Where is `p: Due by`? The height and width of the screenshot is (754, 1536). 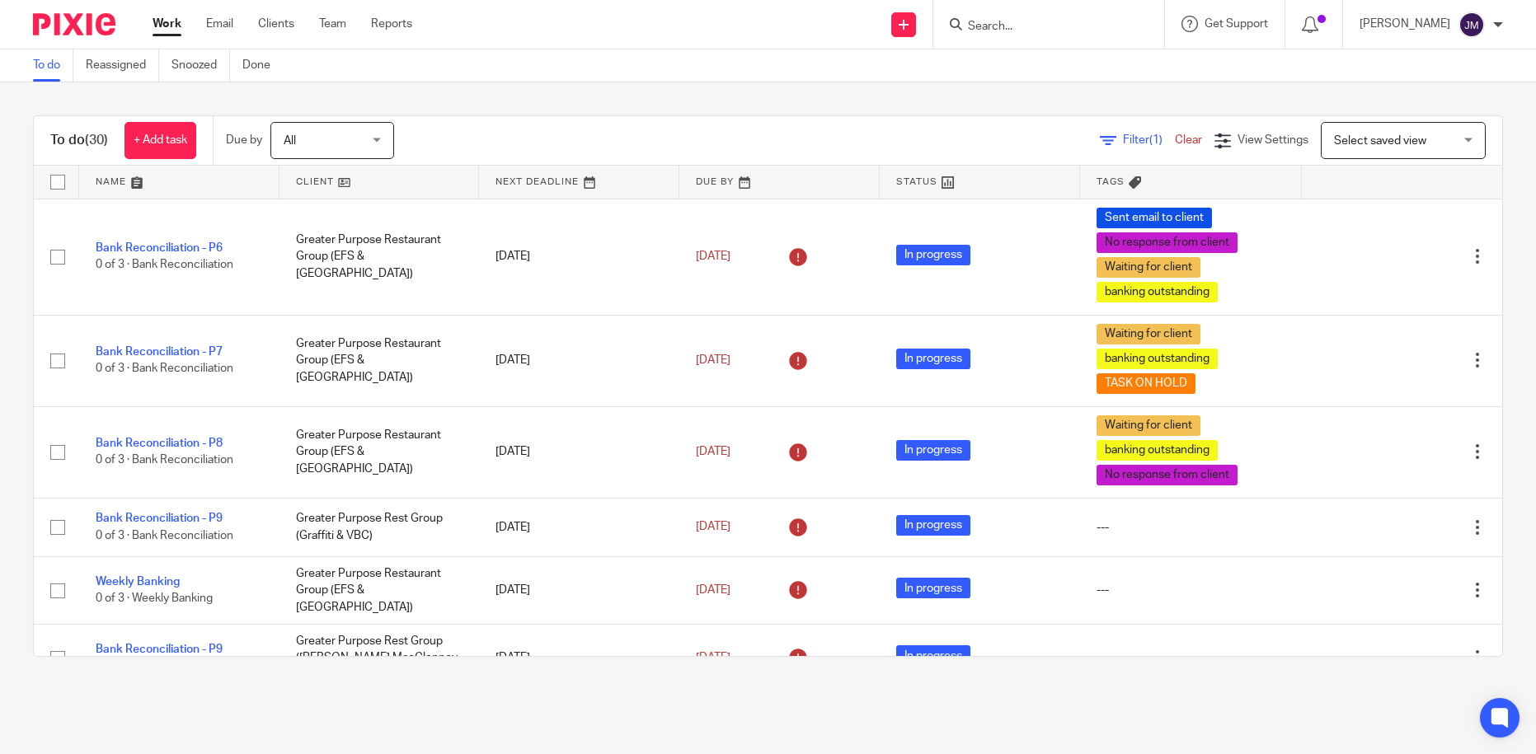 p: Due by is located at coordinates (244, 140).